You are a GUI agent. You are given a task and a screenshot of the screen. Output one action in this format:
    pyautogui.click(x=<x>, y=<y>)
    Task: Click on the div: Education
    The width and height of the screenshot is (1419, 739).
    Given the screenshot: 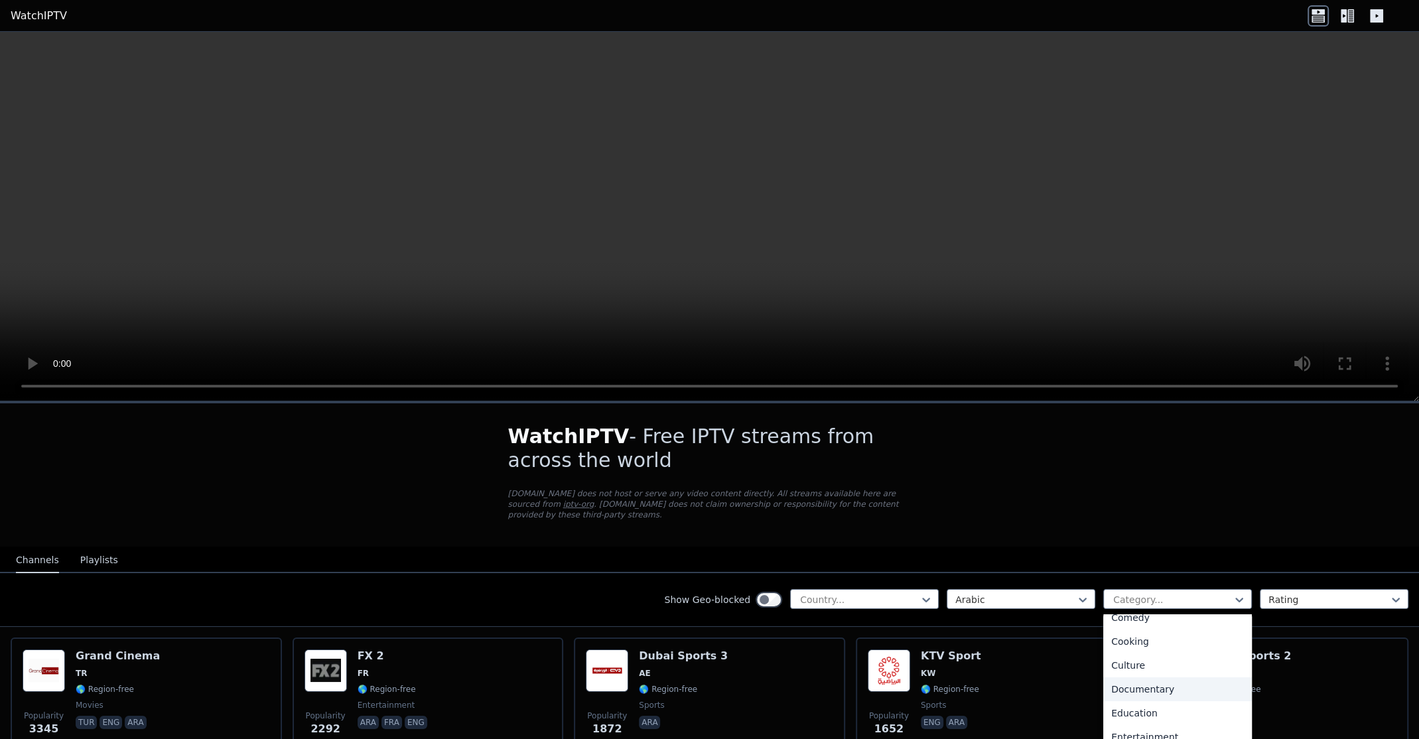 What is the action you would take?
    pyautogui.click(x=1178, y=713)
    